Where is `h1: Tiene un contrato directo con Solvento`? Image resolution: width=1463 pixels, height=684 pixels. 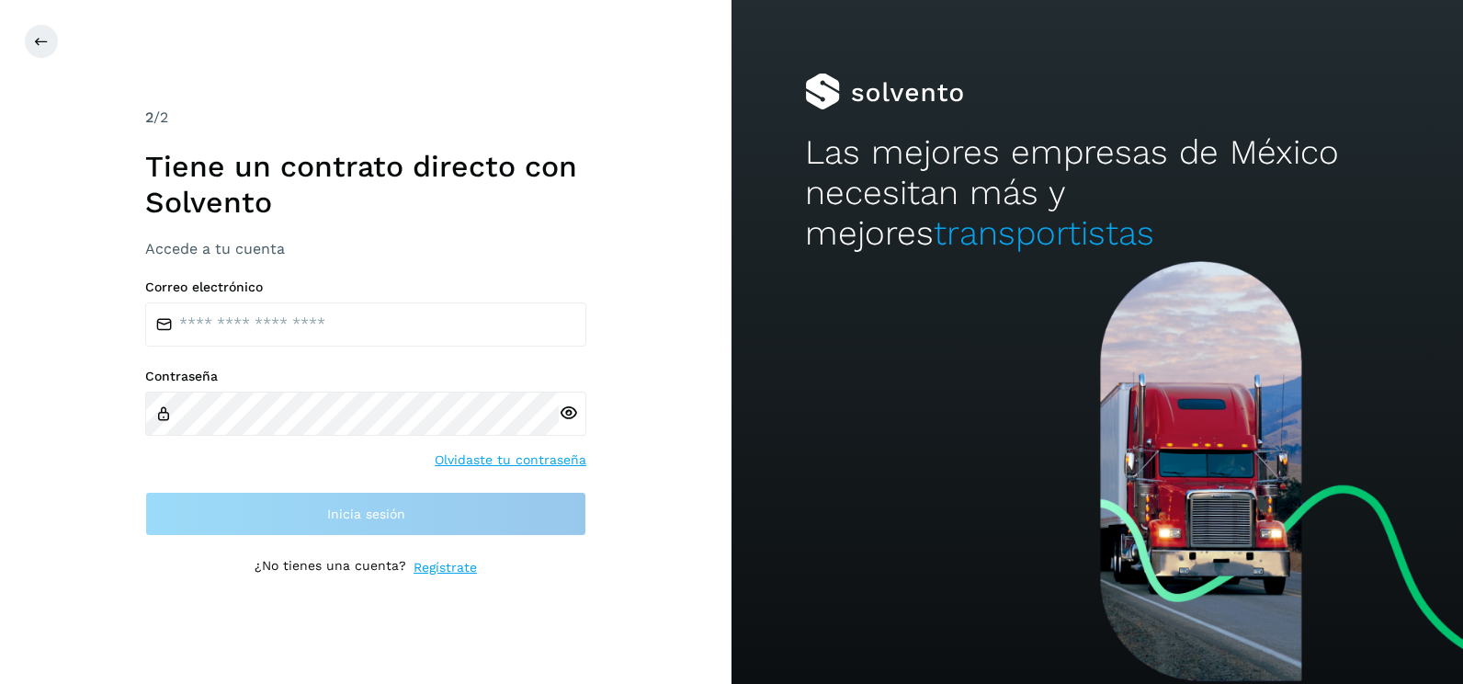
h1: Tiene un contrato directo con Solvento is located at coordinates (366, 184).